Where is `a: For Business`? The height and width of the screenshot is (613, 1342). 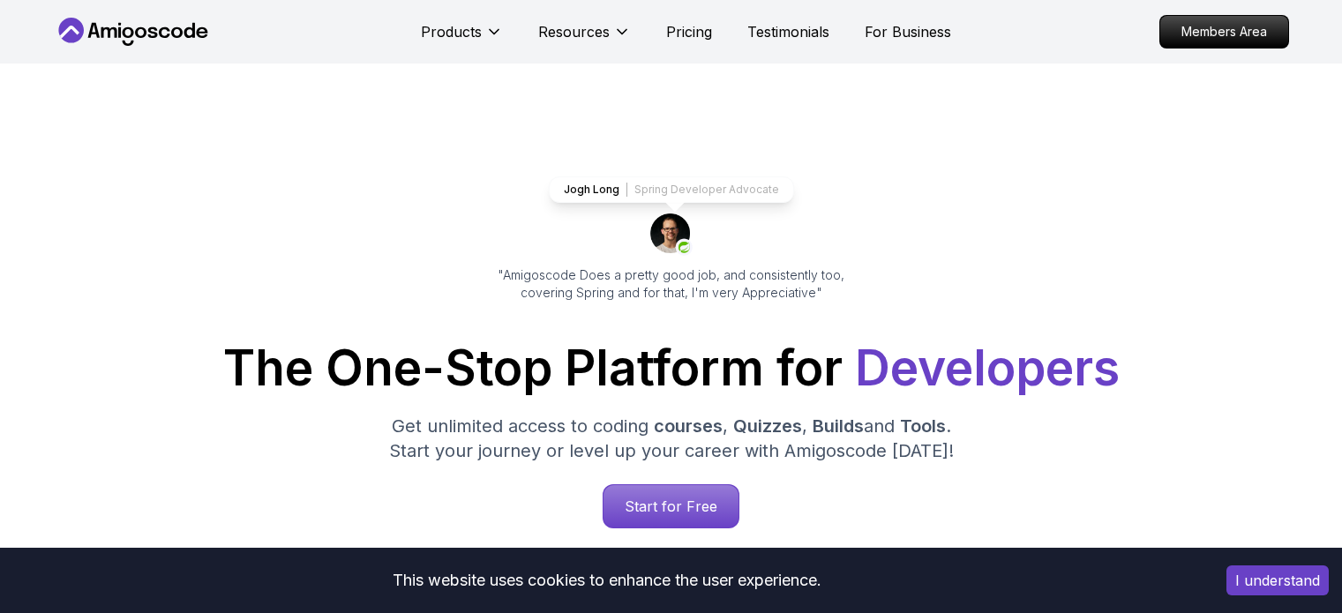
a: For Business is located at coordinates (908, 32).